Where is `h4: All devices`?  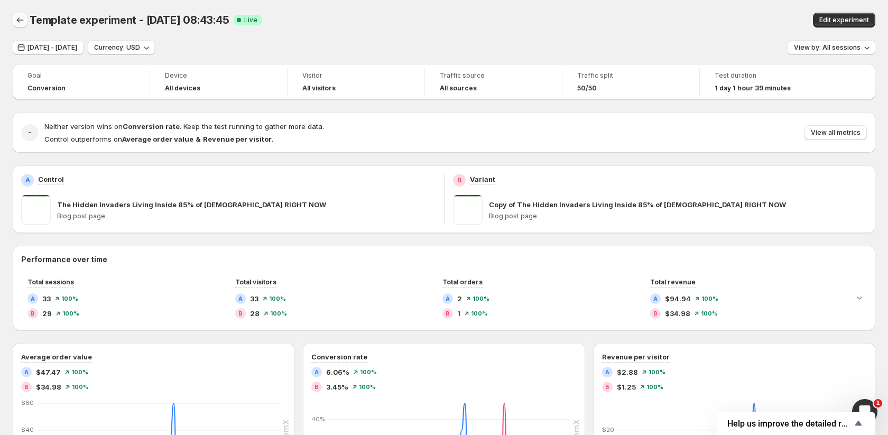
h4: All devices is located at coordinates (182, 88).